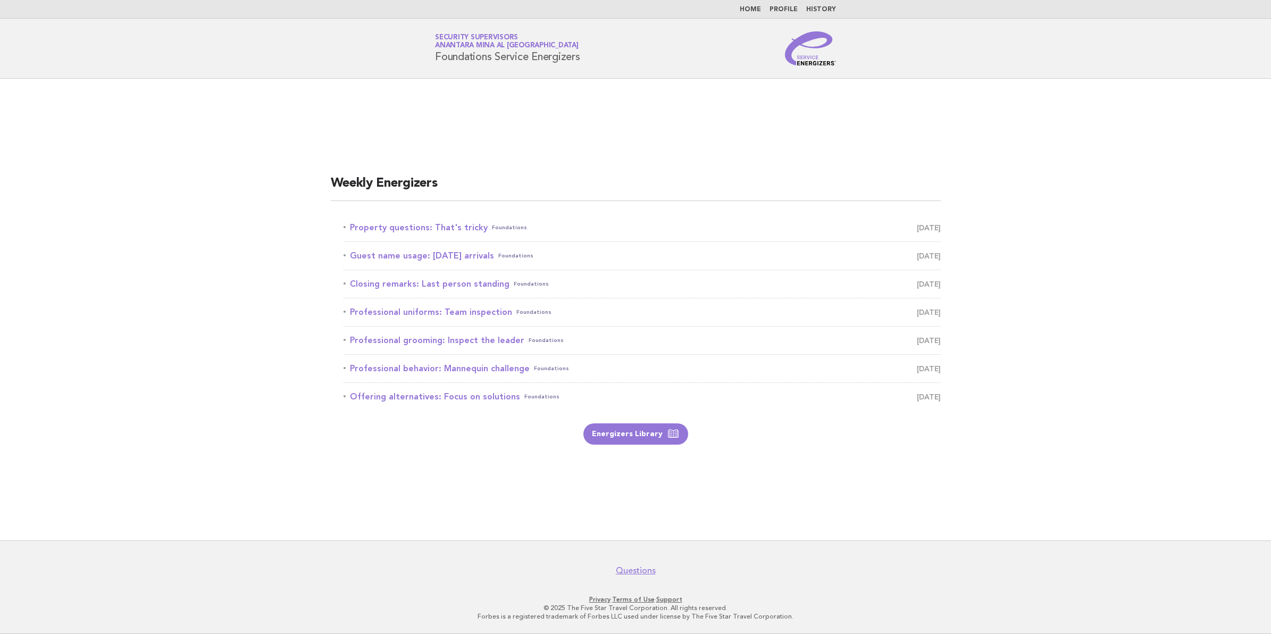 The image size is (1271, 634). I want to click on p: © 2025 The Five Star Travel Corporation. All rights reserved., so click(636, 608).